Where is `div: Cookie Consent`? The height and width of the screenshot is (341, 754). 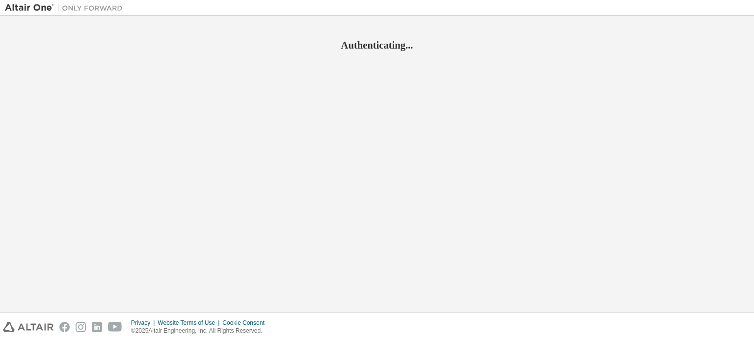 div: Cookie Consent is located at coordinates (246, 323).